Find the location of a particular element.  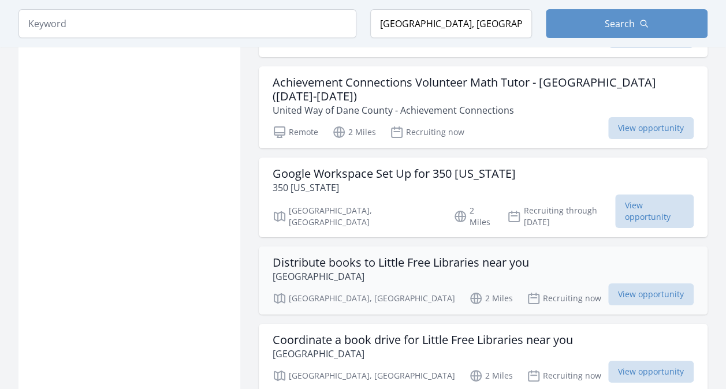

p: Remote is located at coordinates (295, 132).